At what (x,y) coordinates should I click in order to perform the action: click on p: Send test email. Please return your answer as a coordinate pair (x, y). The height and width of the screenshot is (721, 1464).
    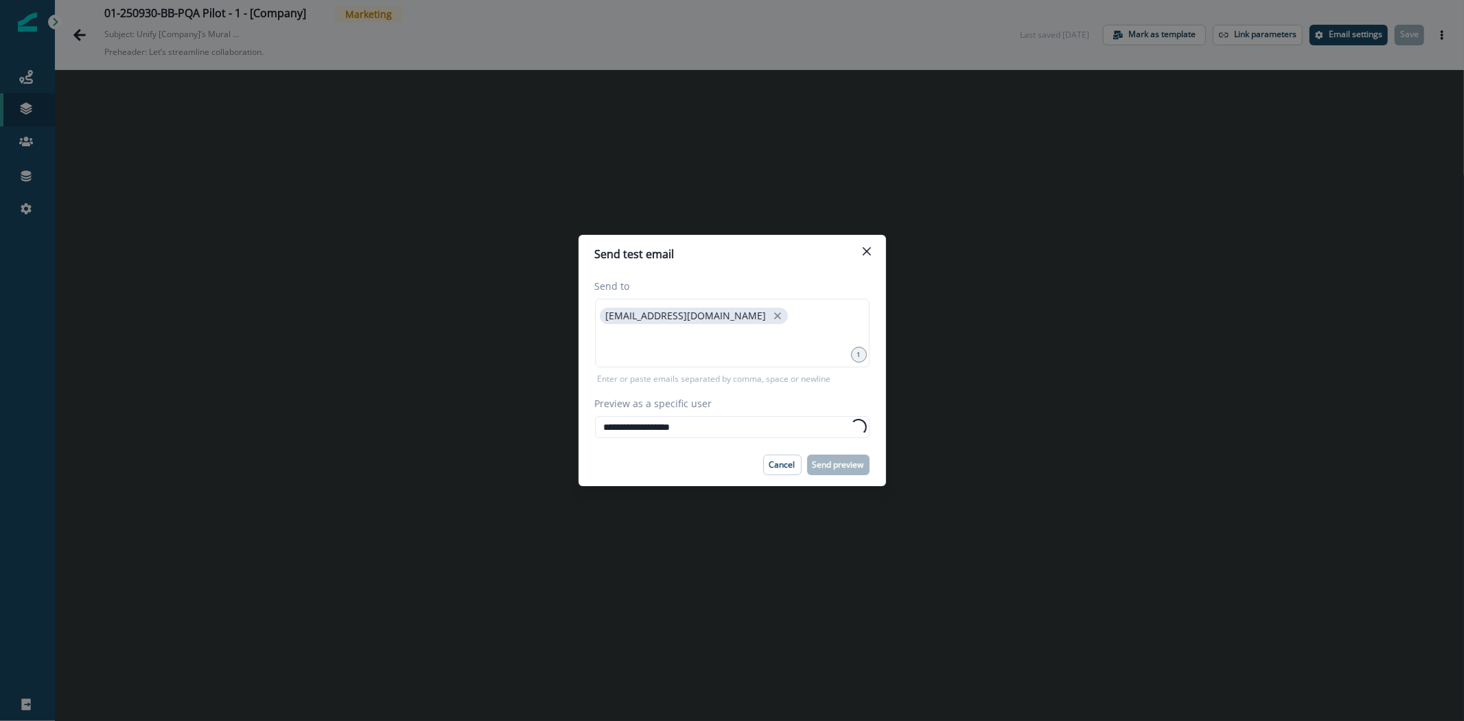
    Looking at the image, I should click on (635, 254).